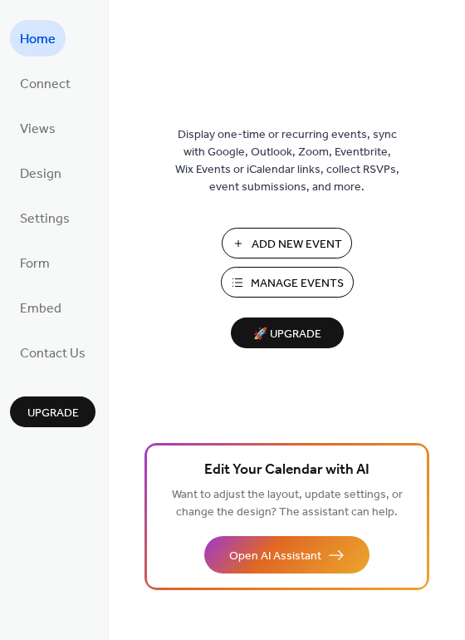 The image size is (465, 640). Describe the element at coordinates (288, 161) in the screenshot. I see `span: Display one-time or recurring events, sync with Google, Outlook, Zoom, Eventbrite, Wix Events or ...` at that location.